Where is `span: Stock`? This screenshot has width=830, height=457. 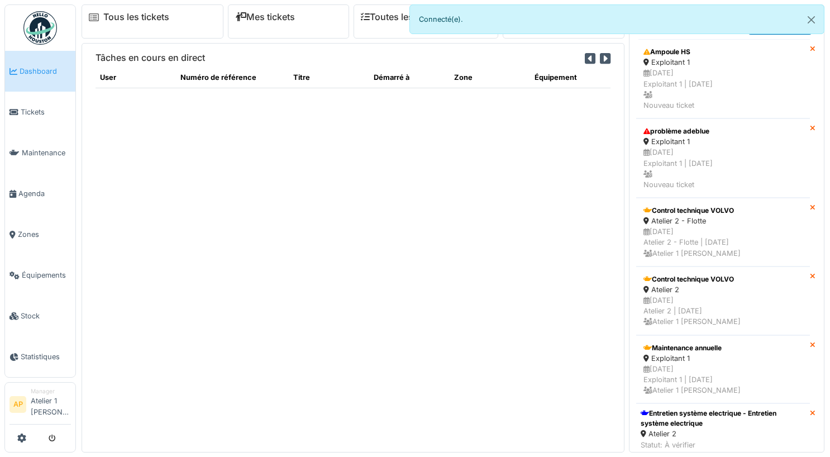
span: Stock is located at coordinates (46, 316).